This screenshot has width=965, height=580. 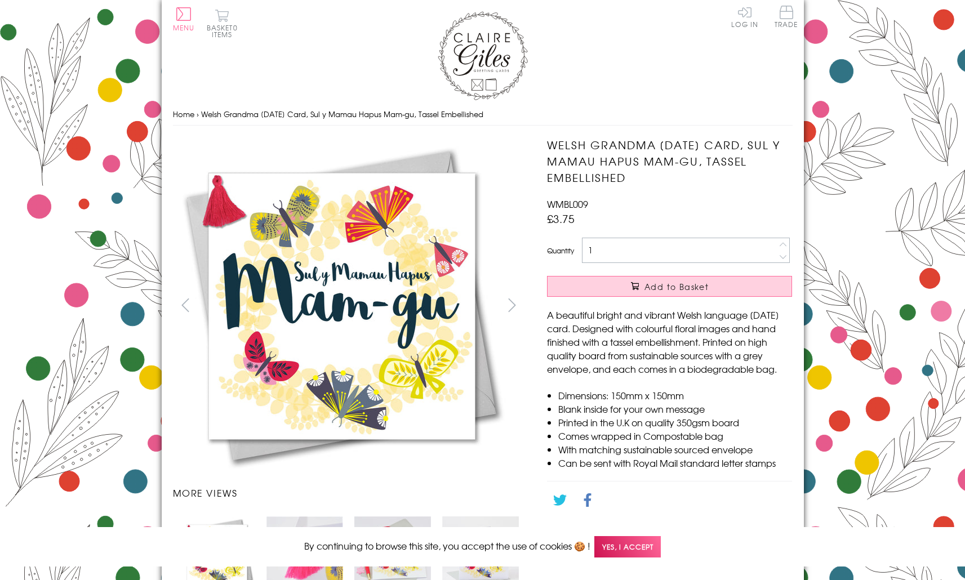 What do you see at coordinates (483, 114) in the screenshot?
I see `nav: breadcrumbs` at bounding box center [483, 114].